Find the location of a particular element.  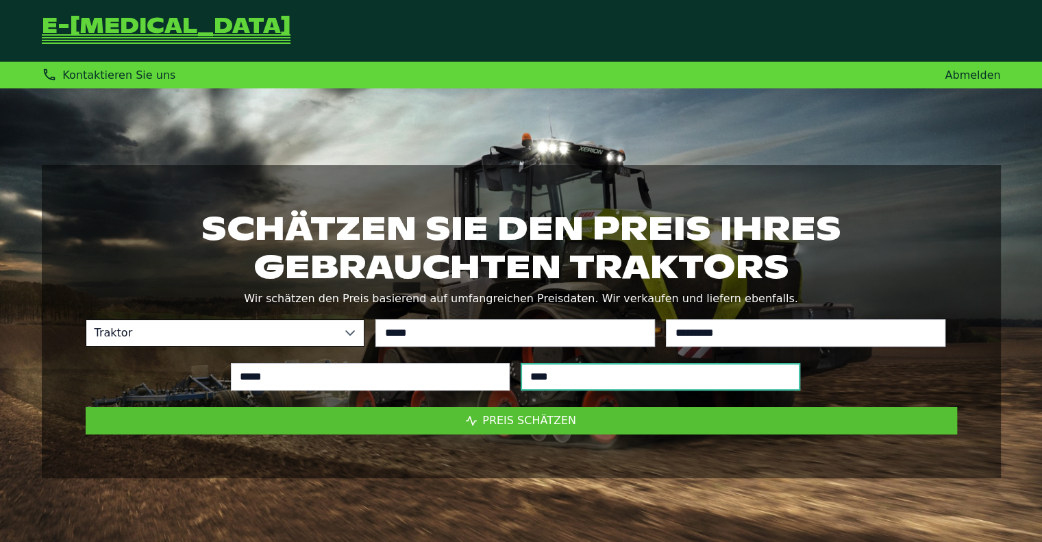

a: Zurück zur Startseite is located at coordinates (166, 31).